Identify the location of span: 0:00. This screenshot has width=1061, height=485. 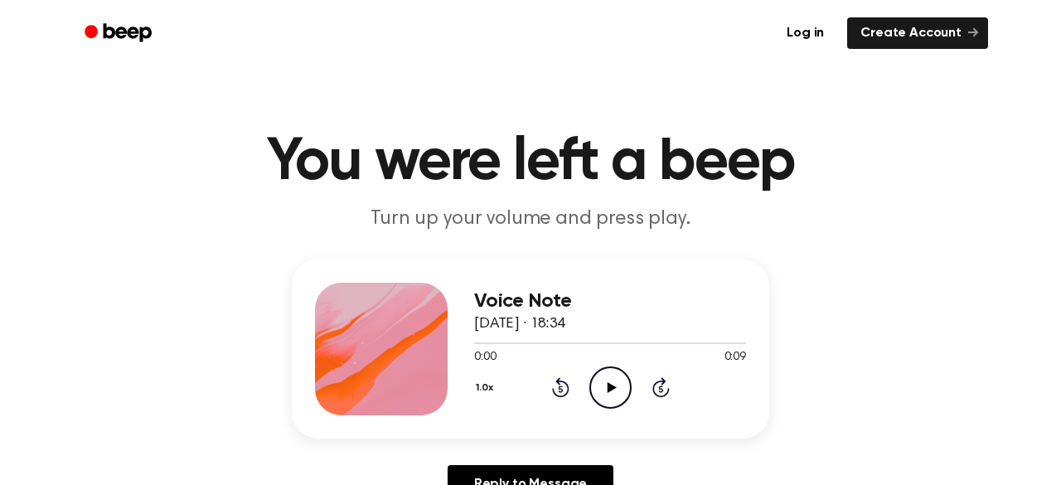
(485, 357).